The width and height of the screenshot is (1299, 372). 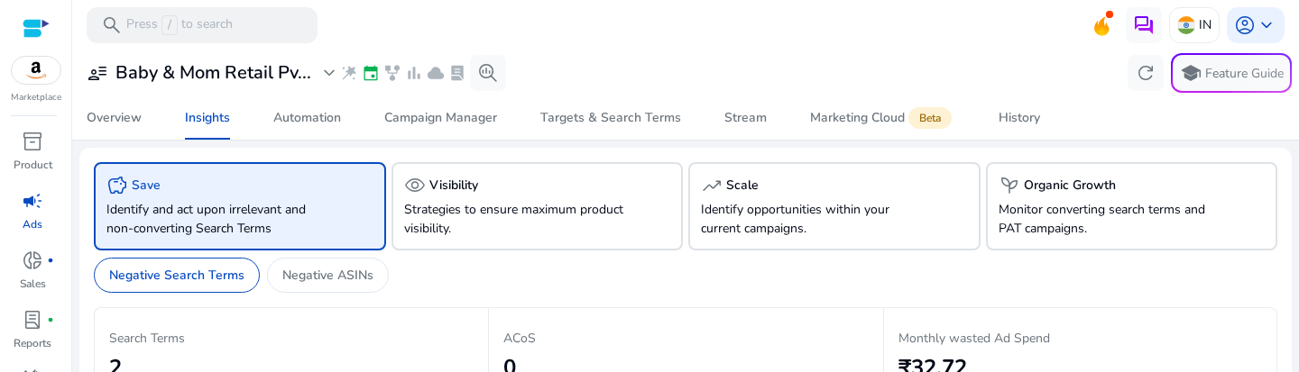 What do you see at coordinates (930, 118) in the screenshot?
I see `span: Beta` at bounding box center [930, 118].